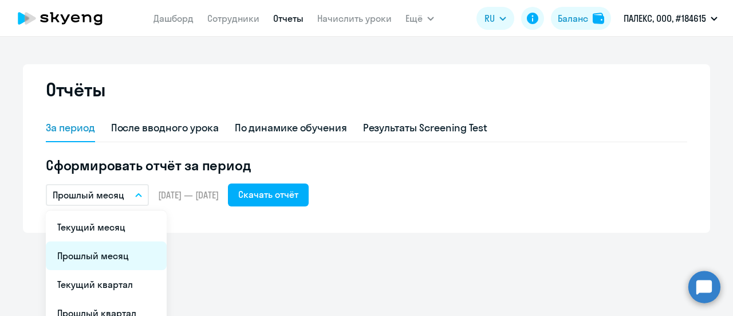 The width and height of the screenshot is (733, 316). What do you see at coordinates (268, 195) in the screenshot?
I see `a: Скачать отчёт` at bounding box center [268, 195].